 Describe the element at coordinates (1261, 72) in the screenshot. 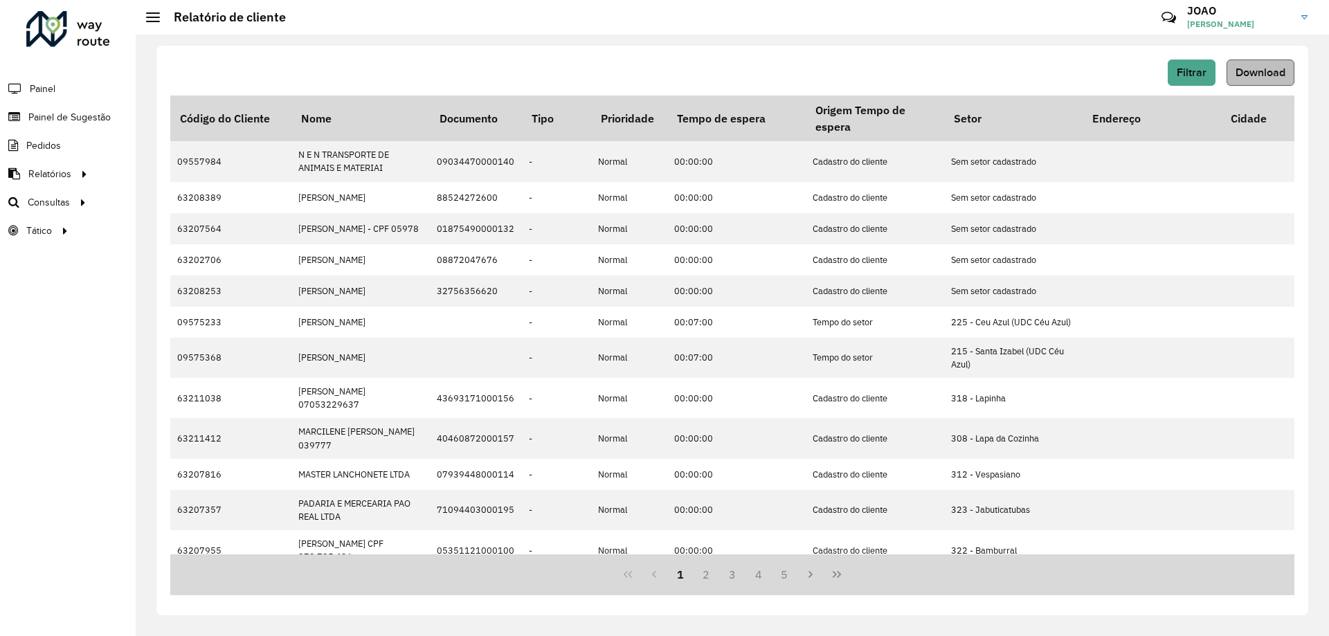

I see `span: Download` at that location.